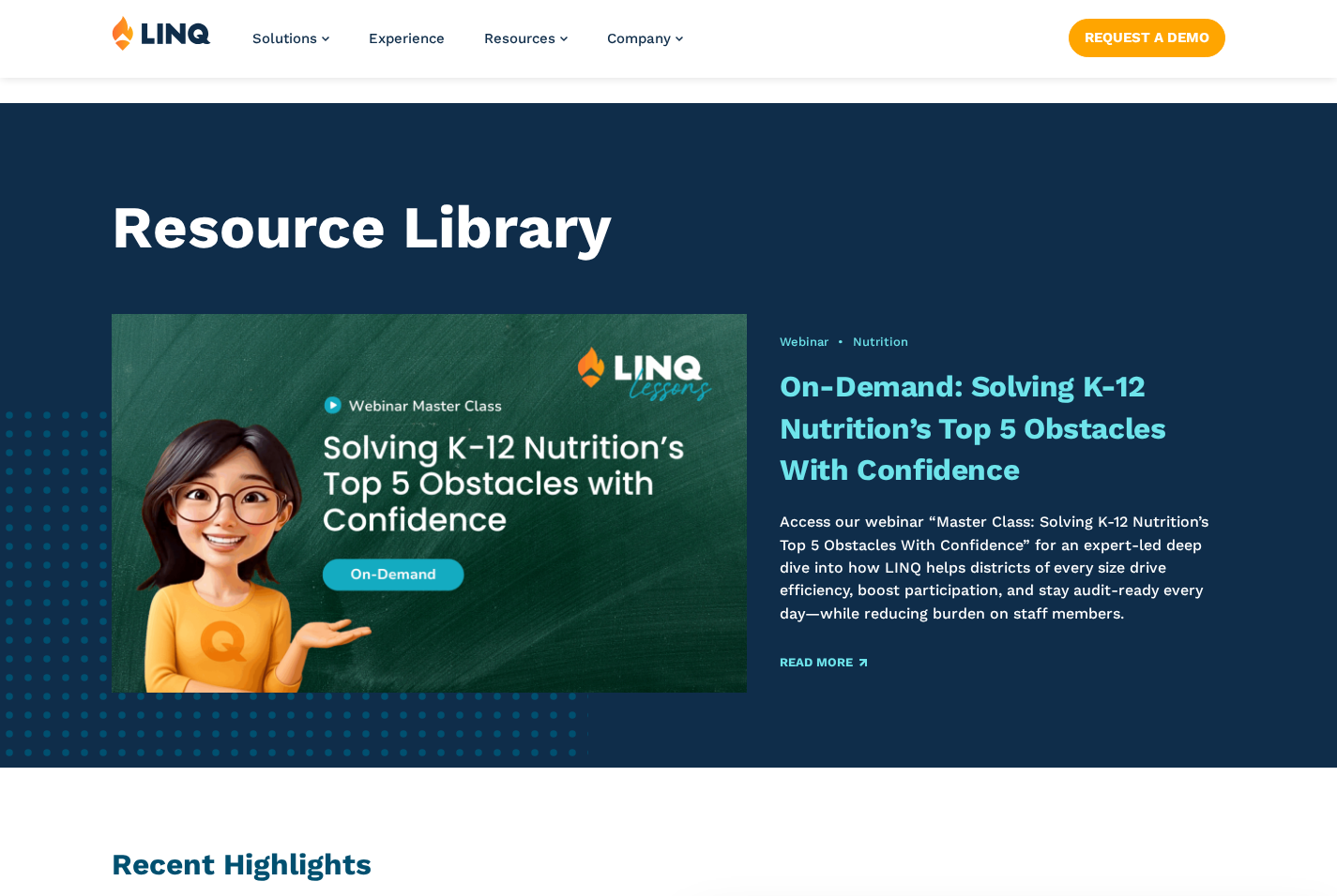 This screenshot has height=896, width=1337. Describe the element at coordinates (407, 39) in the screenshot. I see `a: Experience` at that location.